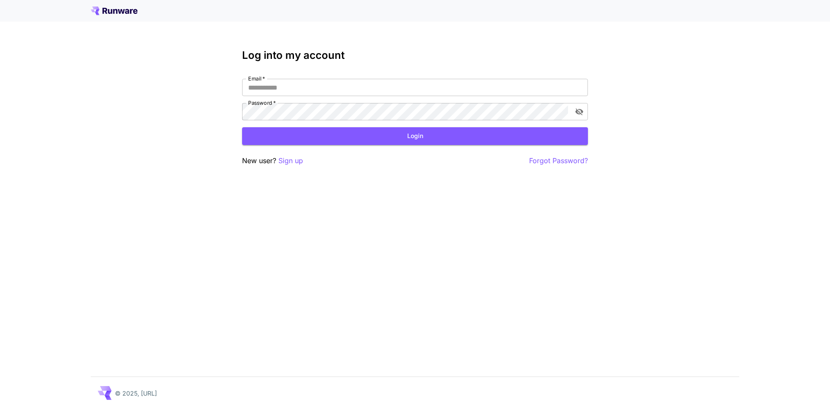  Describe the element at coordinates (559, 160) in the screenshot. I see `p: Forgot Password?` at that location.